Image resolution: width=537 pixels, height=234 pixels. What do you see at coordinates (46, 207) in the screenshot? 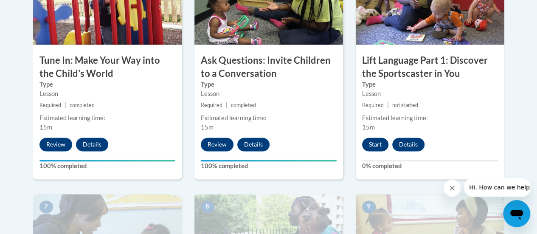
I see `span: 7` at bounding box center [46, 207].